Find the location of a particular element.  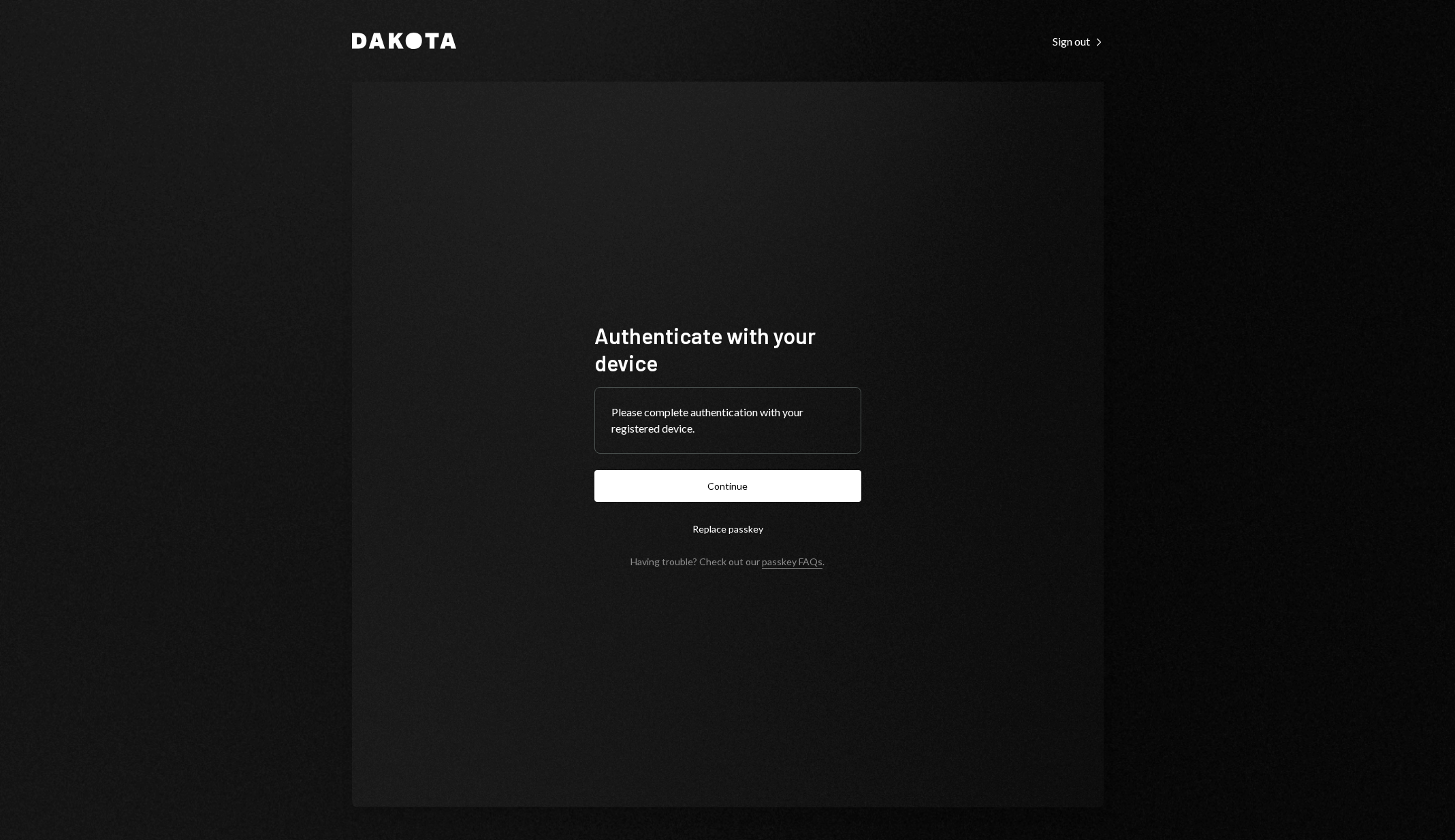

div: Sign out is located at coordinates (1078, 42).